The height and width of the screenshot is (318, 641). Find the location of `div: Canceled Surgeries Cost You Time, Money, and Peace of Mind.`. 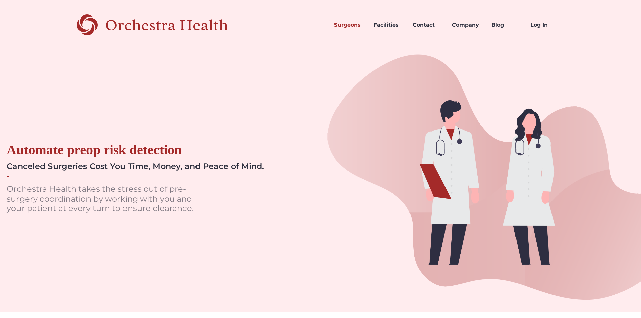

div: Canceled Surgeries Cost You Time, Money, and Peace of Mind. is located at coordinates (135, 166).